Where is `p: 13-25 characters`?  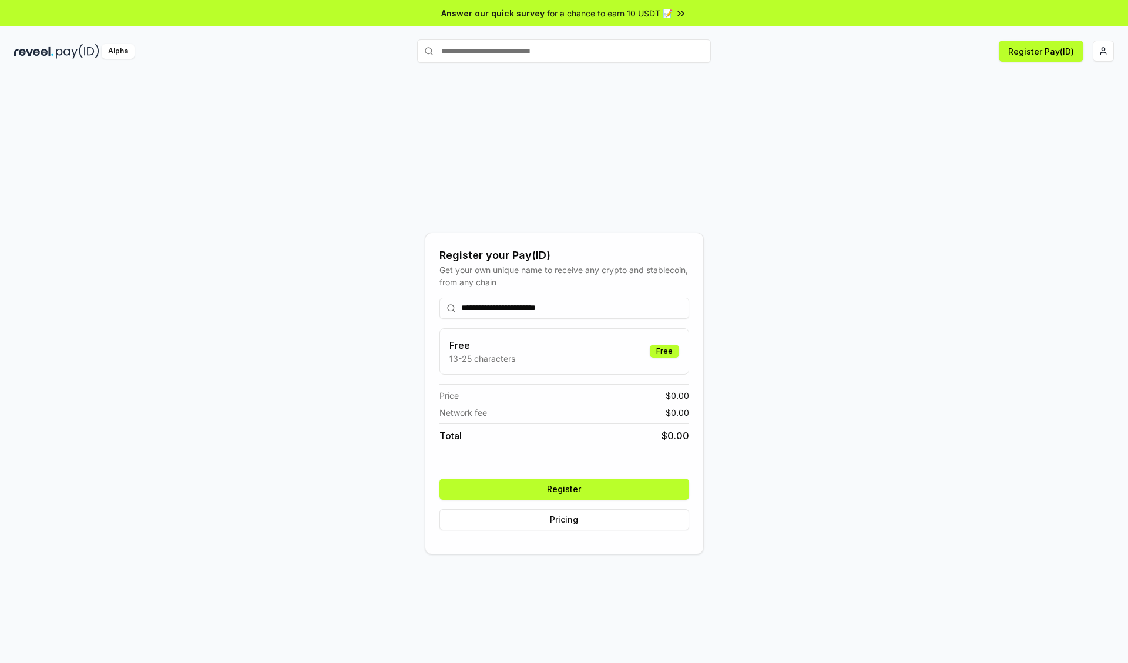 p: 13-25 characters is located at coordinates (482, 358).